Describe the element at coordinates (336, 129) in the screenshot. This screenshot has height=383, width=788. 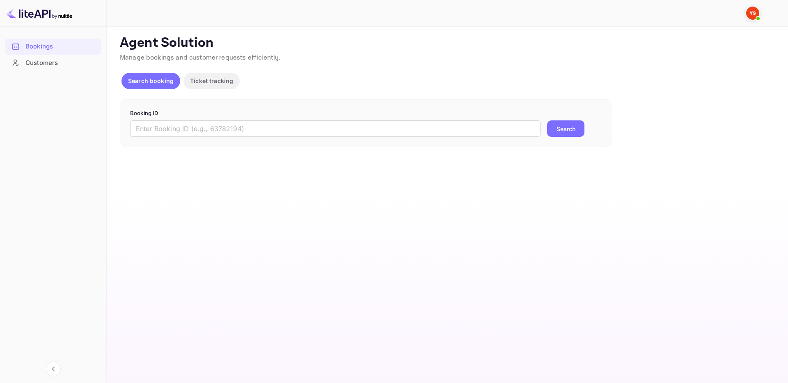
I see `input: Enter Booking ID (e.g., 63782194)` at that location.